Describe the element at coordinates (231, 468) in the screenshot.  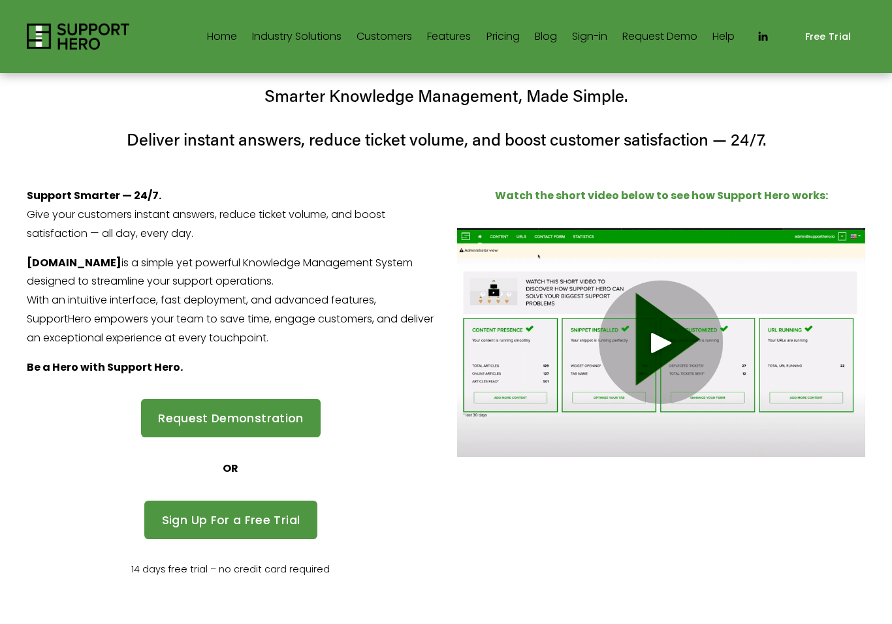
I see `strong: OR` at that location.